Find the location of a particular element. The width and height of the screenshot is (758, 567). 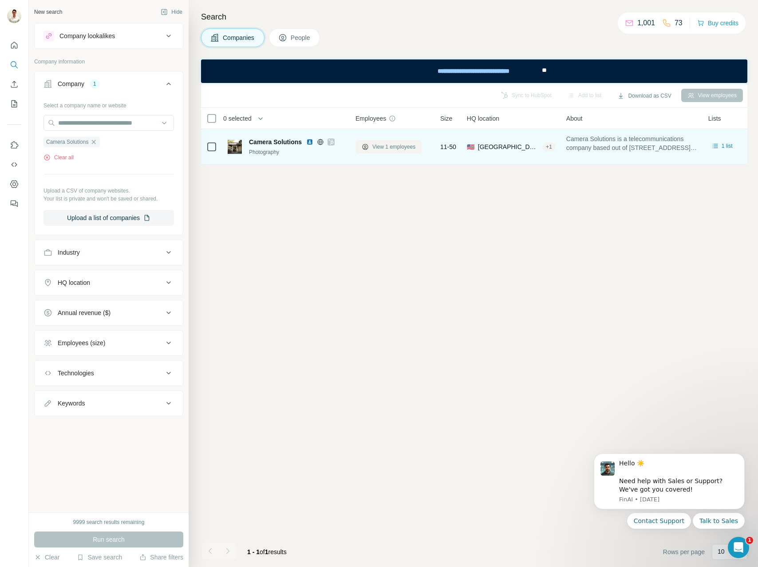

div: Message content is located at coordinates (98, 34).